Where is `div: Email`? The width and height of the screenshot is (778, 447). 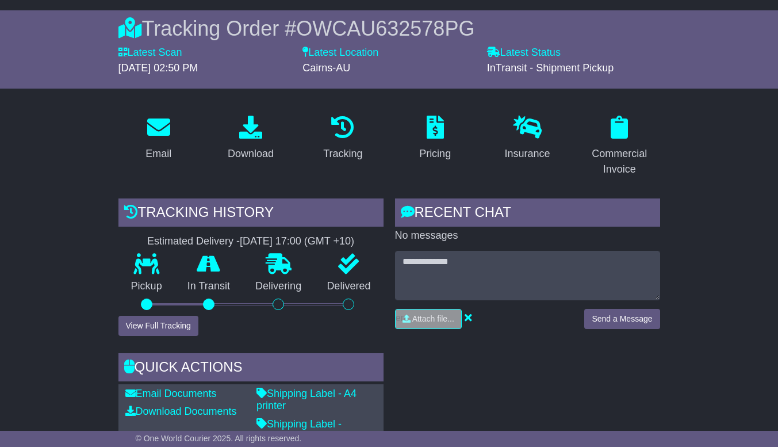
div: Email is located at coordinates (158, 153).